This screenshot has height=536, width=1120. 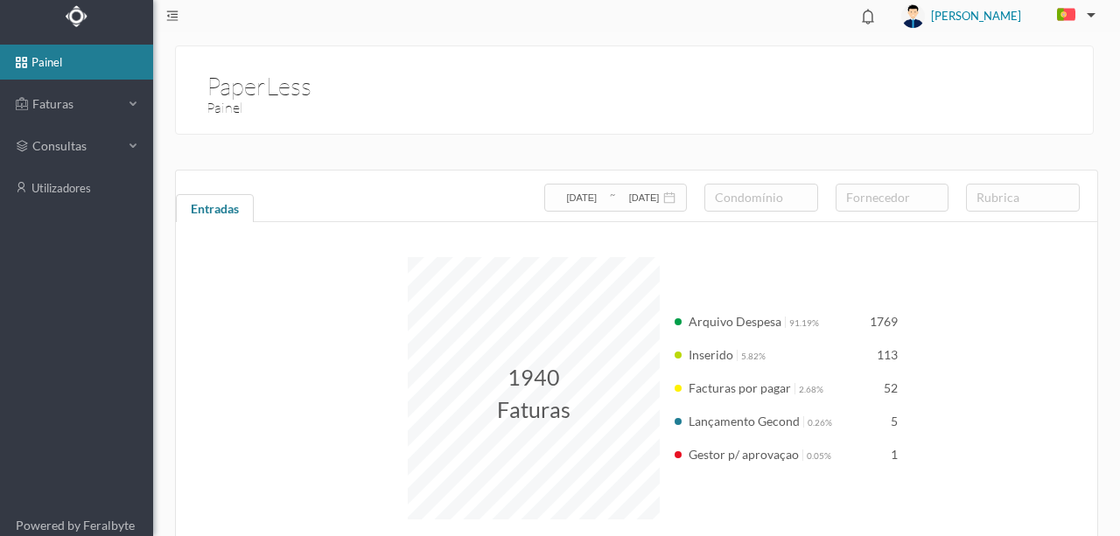 What do you see at coordinates (757, 198) in the screenshot?
I see `div: condomínio` at bounding box center [757, 198].